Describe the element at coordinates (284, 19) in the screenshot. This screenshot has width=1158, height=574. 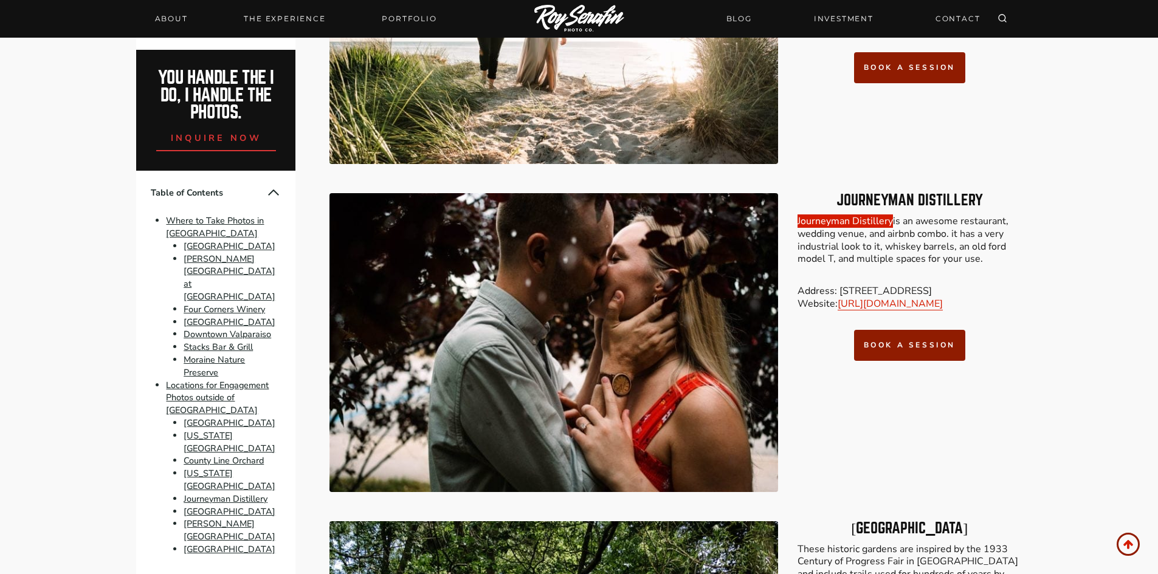
I see `a: THE EXPERIENCE` at that location.